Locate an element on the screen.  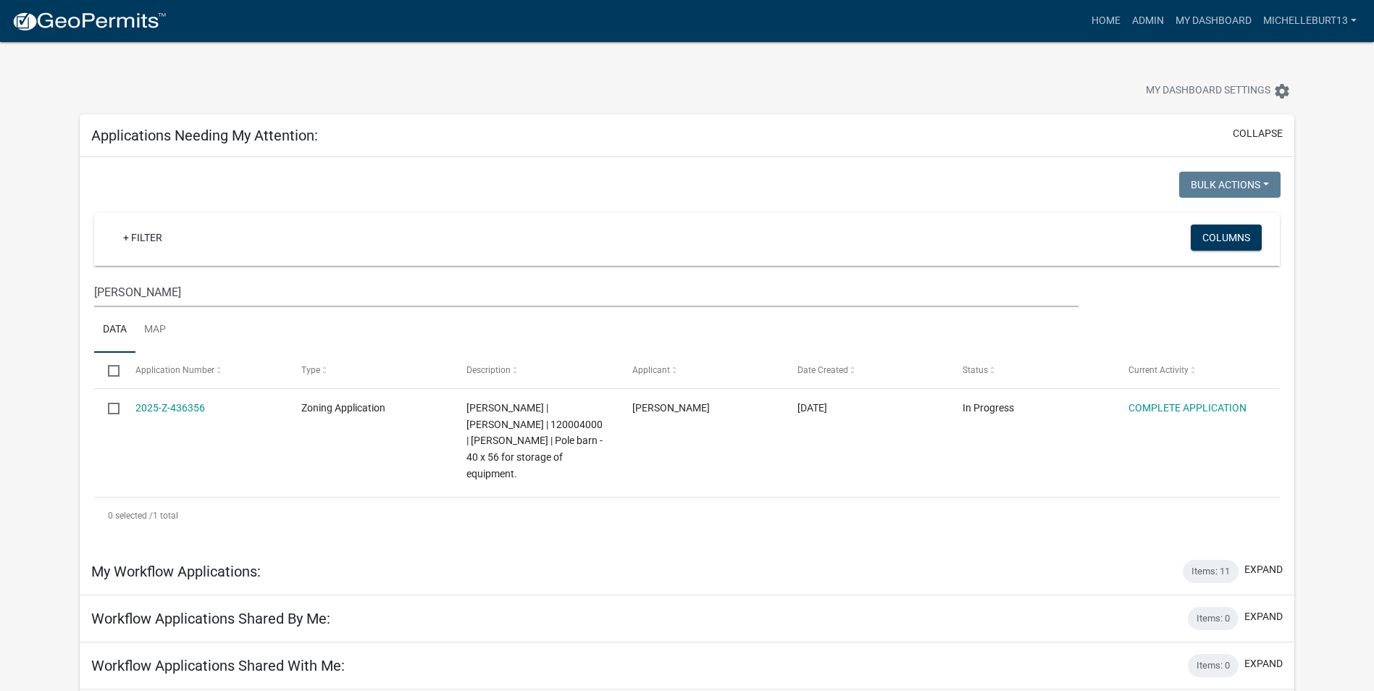
a: Admin is located at coordinates (1148, 21).